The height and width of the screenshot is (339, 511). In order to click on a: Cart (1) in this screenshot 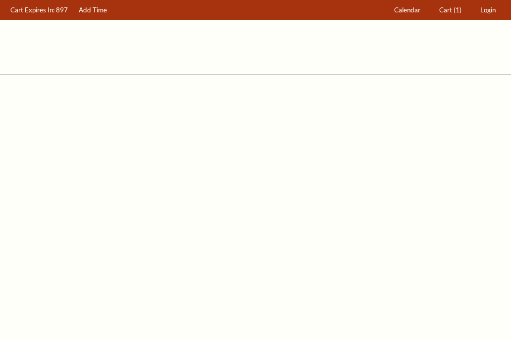, I will do `click(450, 10)`.